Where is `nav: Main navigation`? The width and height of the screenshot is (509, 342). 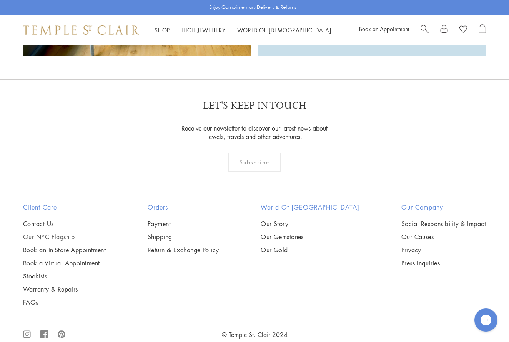
nav: Main navigation is located at coordinates (243, 30).